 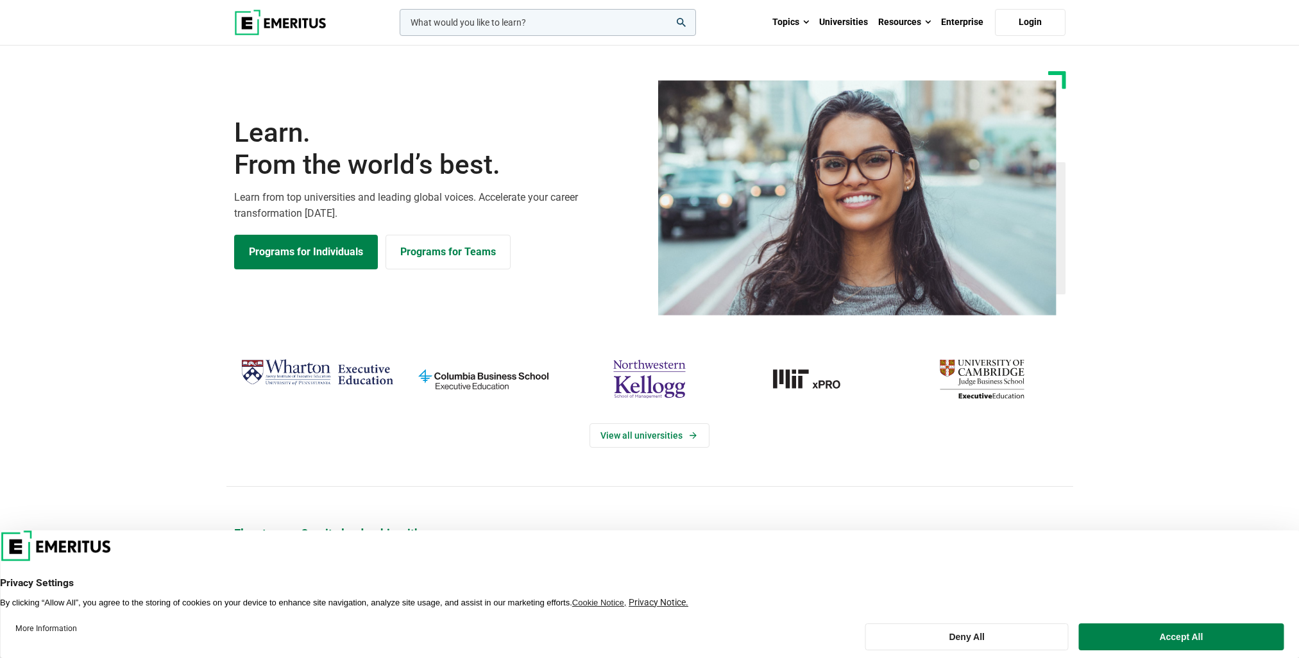 What do you see at coordinates (448, 252) in the screenshot?
I see `a: Explore for Business` at bounding box center [448, 252].